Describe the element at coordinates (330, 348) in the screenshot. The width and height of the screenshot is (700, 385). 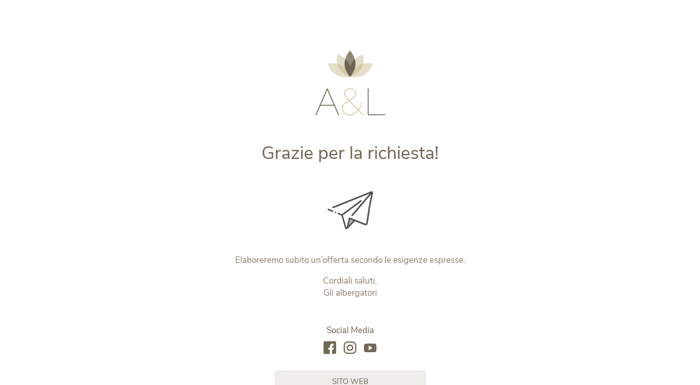
I see `a: facebook` at that location.